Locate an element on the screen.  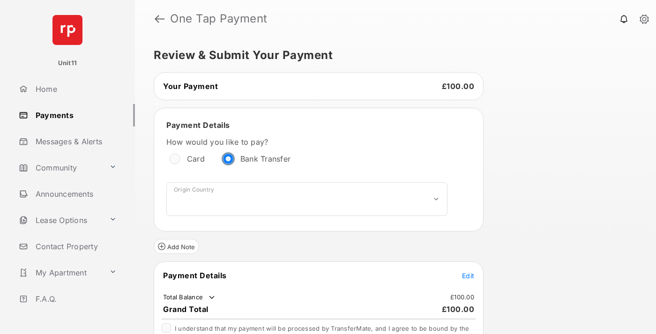
a: Payments is located at coordinates (75, 115).